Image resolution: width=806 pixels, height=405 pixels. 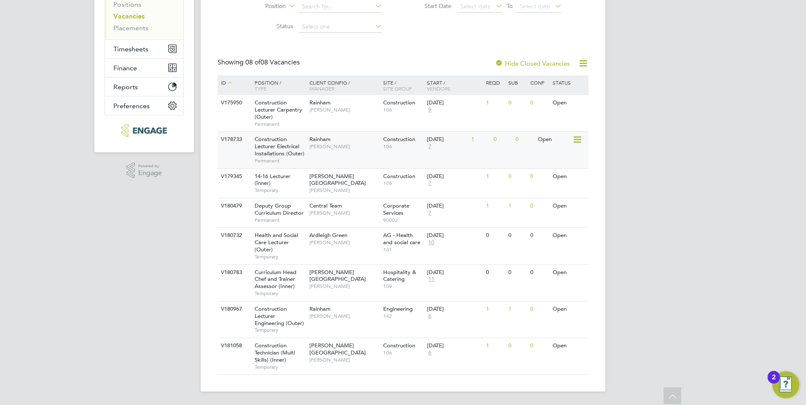 I want to click on span: 142, so click(x=403, y=316).